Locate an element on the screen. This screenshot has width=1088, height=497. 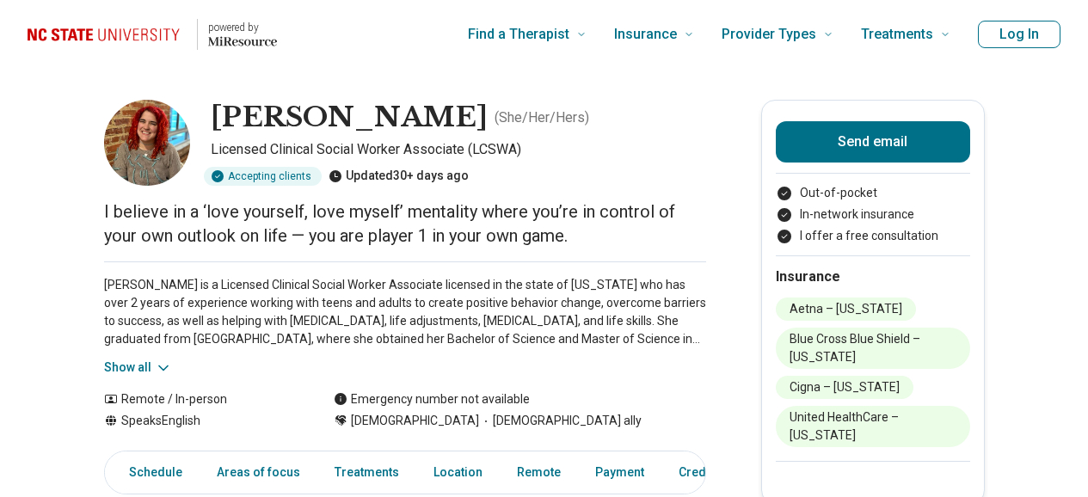
a: Home page is located at coordinates (152, 34).